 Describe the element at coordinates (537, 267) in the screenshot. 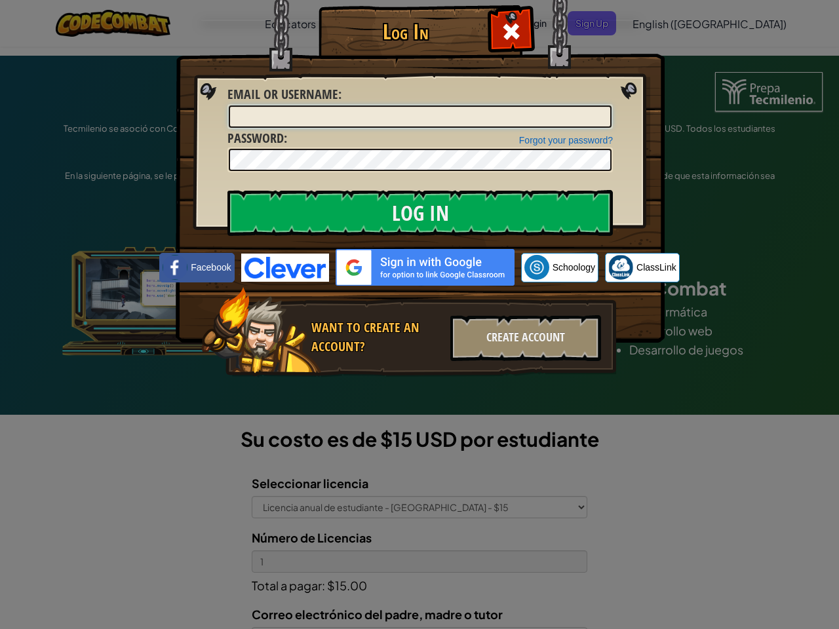

I see `img: schoology.png` at that location.